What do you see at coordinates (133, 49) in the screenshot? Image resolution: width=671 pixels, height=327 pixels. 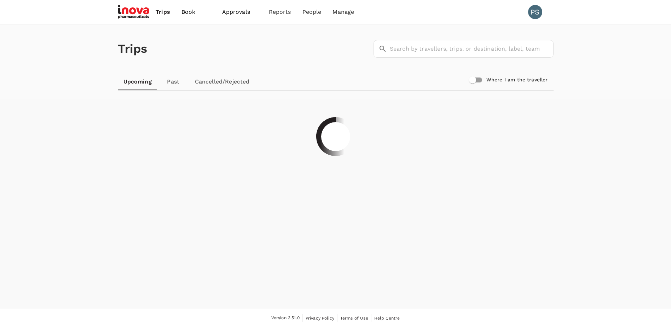 I see `h1: Trips` at bounding box center [133, 49].